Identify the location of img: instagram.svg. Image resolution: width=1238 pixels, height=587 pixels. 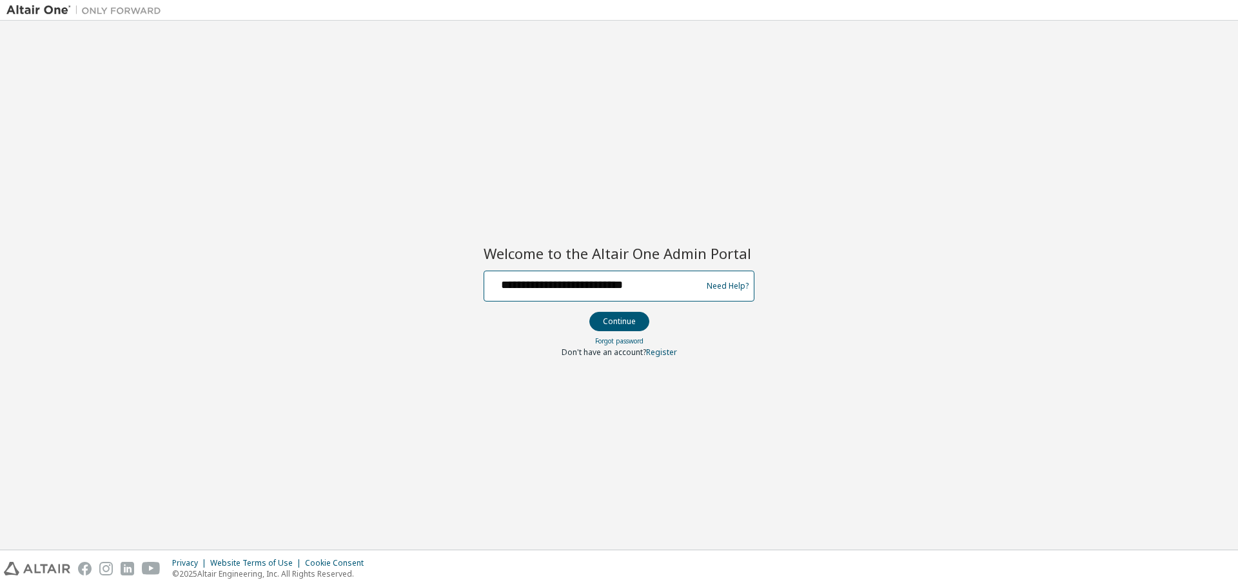
(106, 569).